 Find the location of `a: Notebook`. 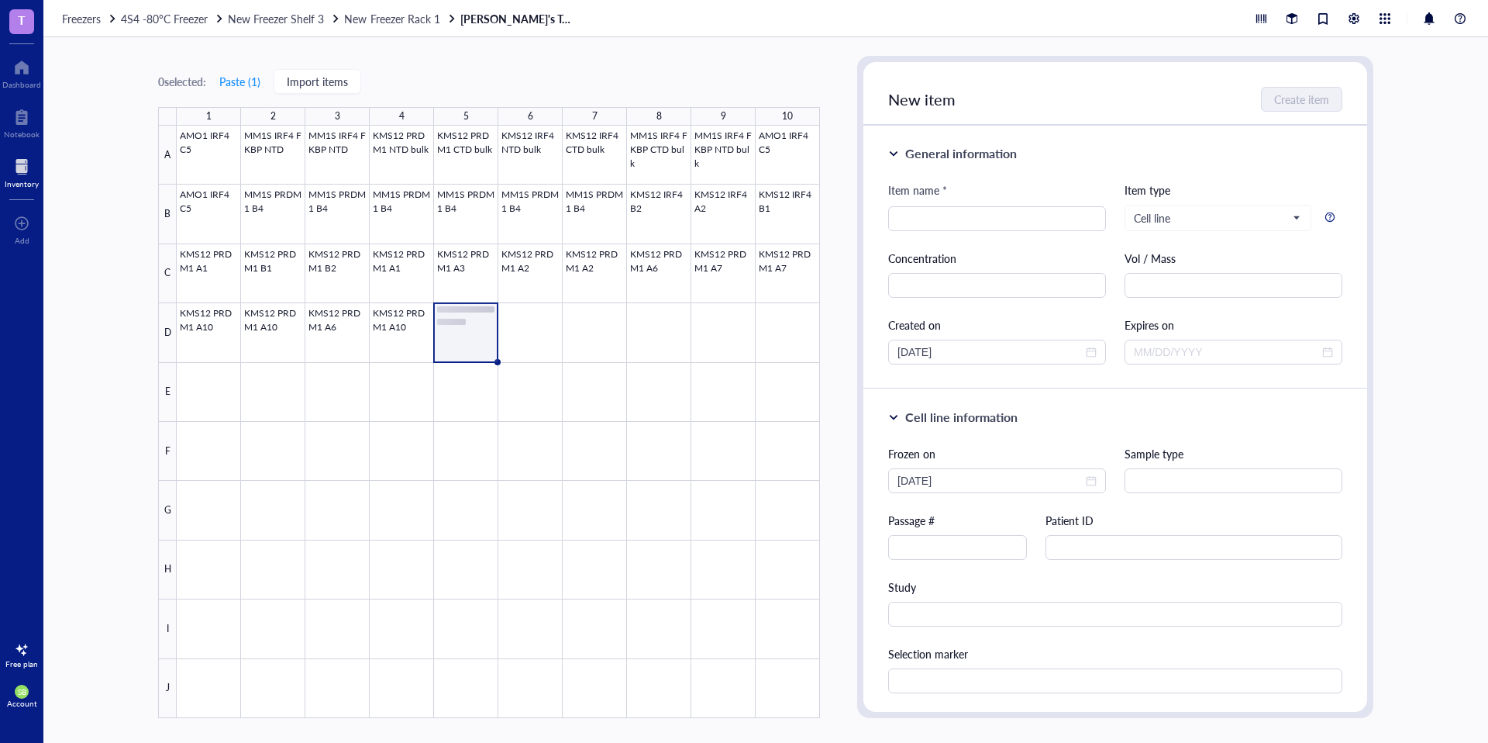

a: Notebook is located at coordinates (22, 122).